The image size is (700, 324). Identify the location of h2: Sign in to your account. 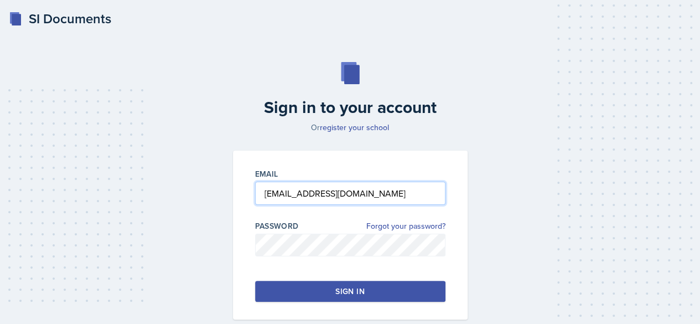
(350, 107).